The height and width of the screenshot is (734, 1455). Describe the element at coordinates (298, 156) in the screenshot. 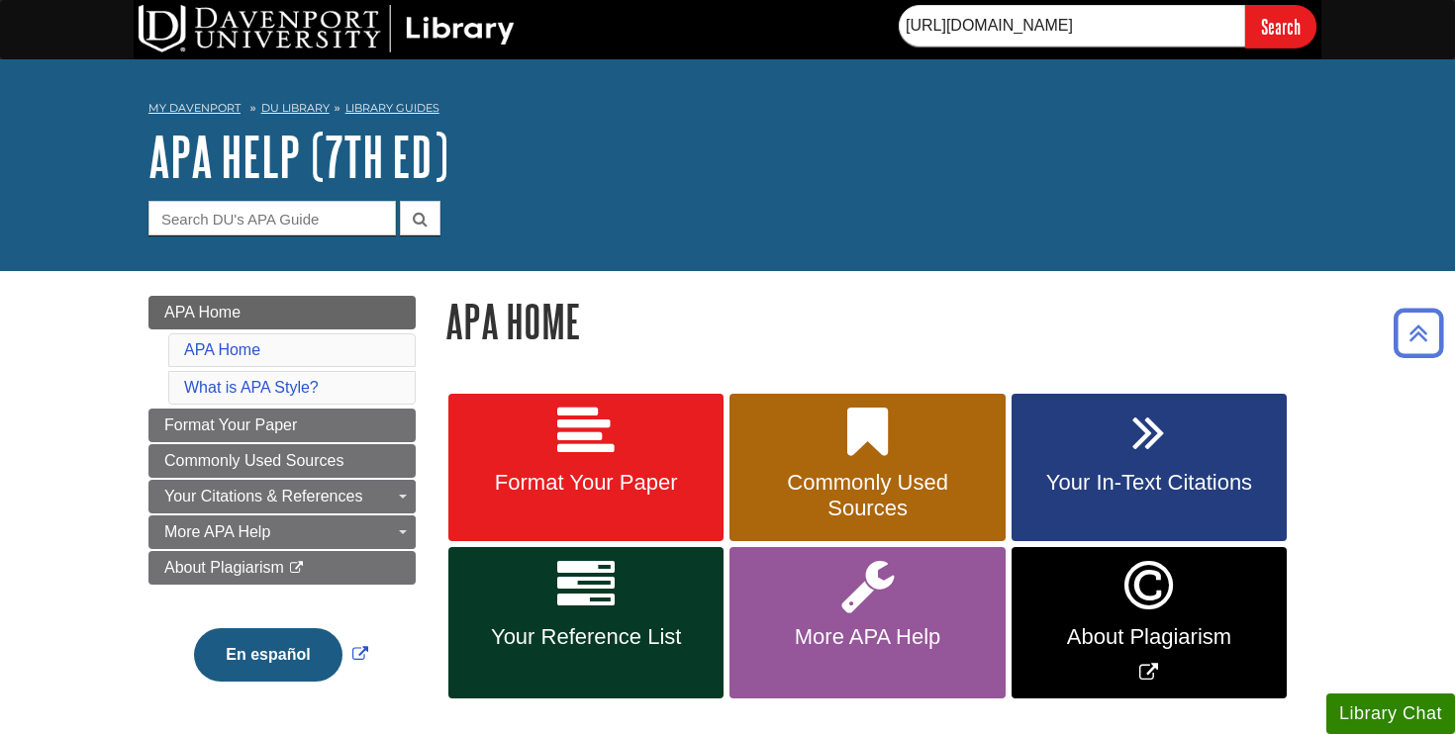

I see `a: APA Help (7th Ed)` at that location.